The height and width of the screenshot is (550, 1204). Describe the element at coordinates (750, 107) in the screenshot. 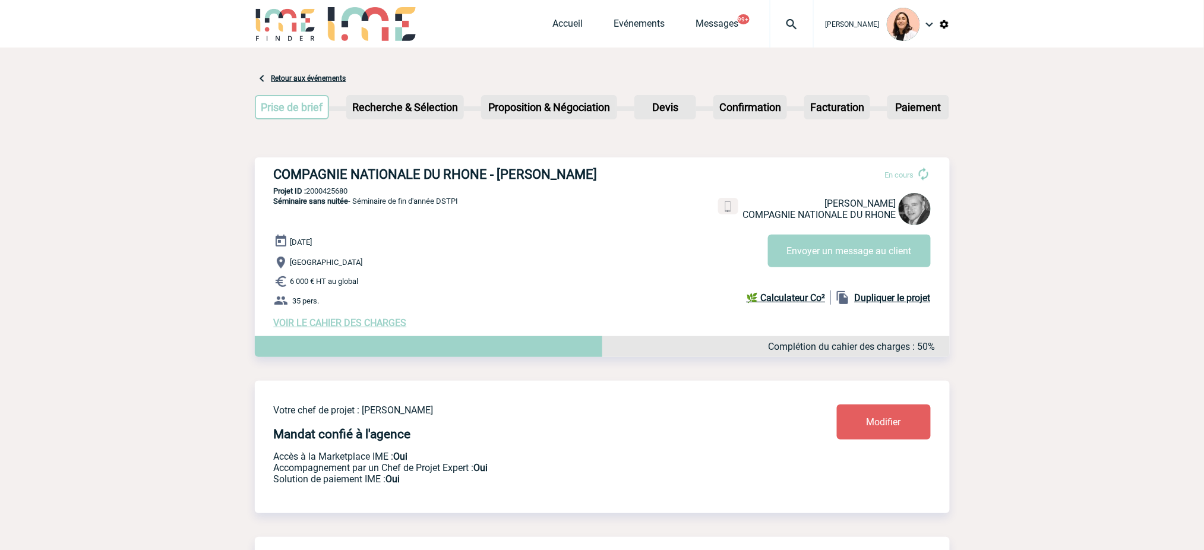

I see `p: Confirmation` at that location.